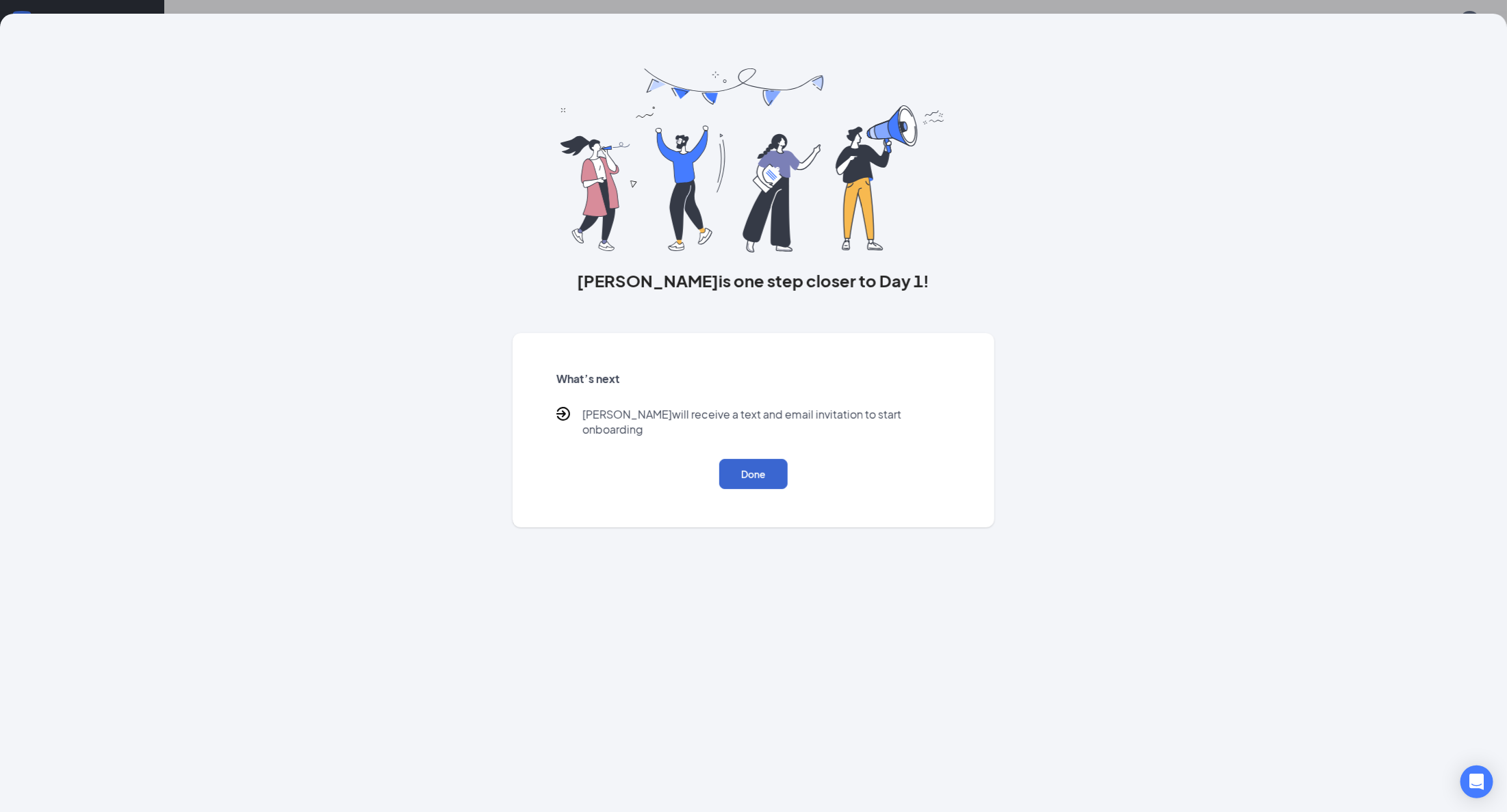 The image size is (1507, 812). Describe the element at coordinates (754, 379) in the screenshot. I see `h5: What’s next` at that location.